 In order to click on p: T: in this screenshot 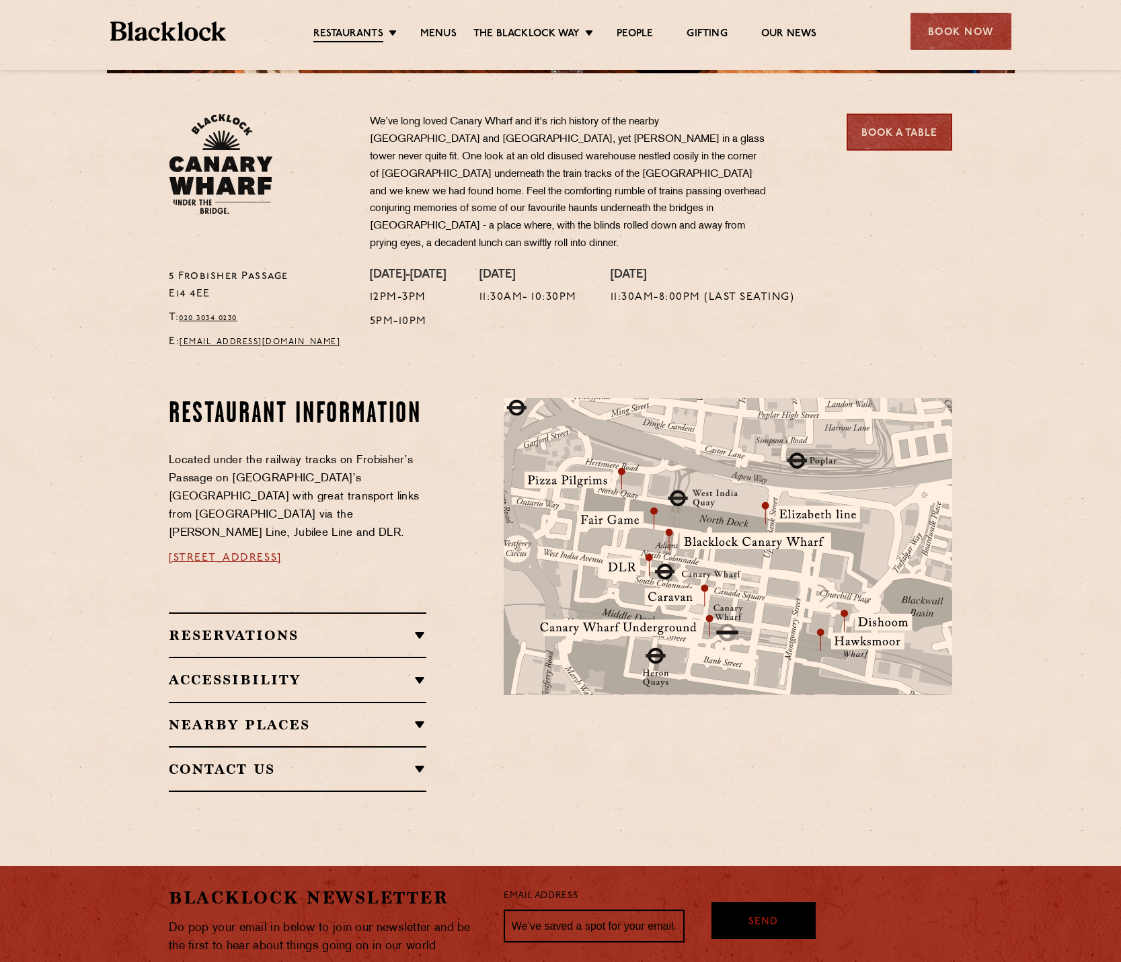, I will do `click(259, 318)`.